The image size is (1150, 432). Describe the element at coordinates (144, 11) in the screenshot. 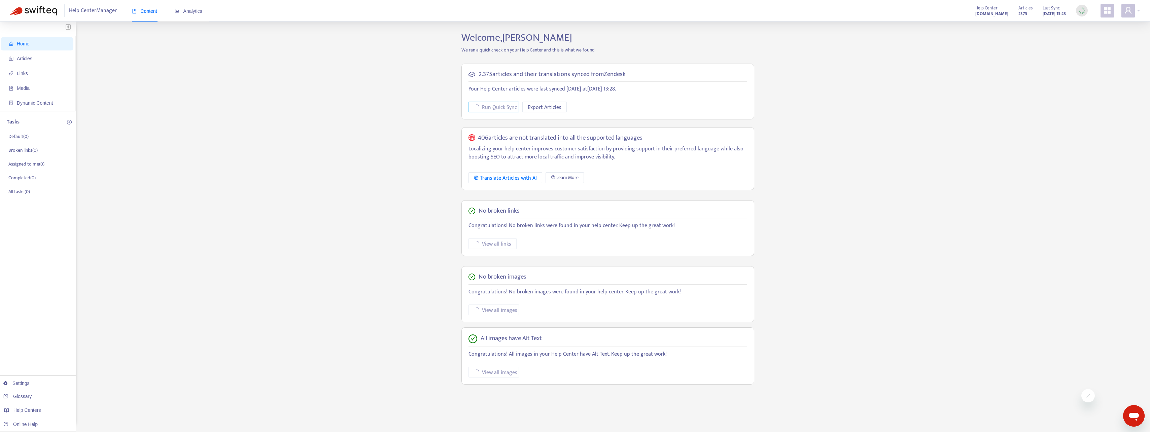

I see `span: Content` at that location.